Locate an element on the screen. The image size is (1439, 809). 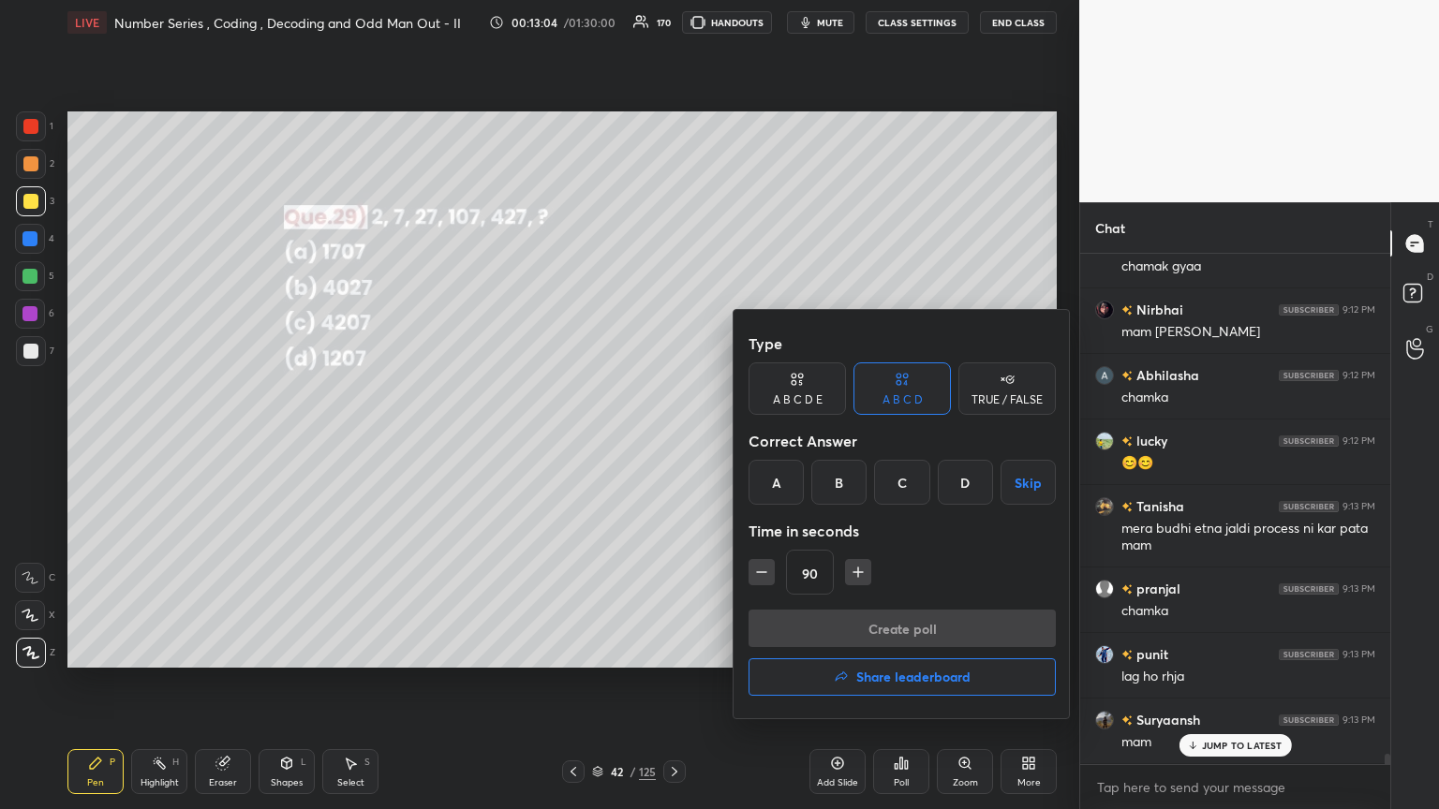
div: A is located at coordinates (776, 482).